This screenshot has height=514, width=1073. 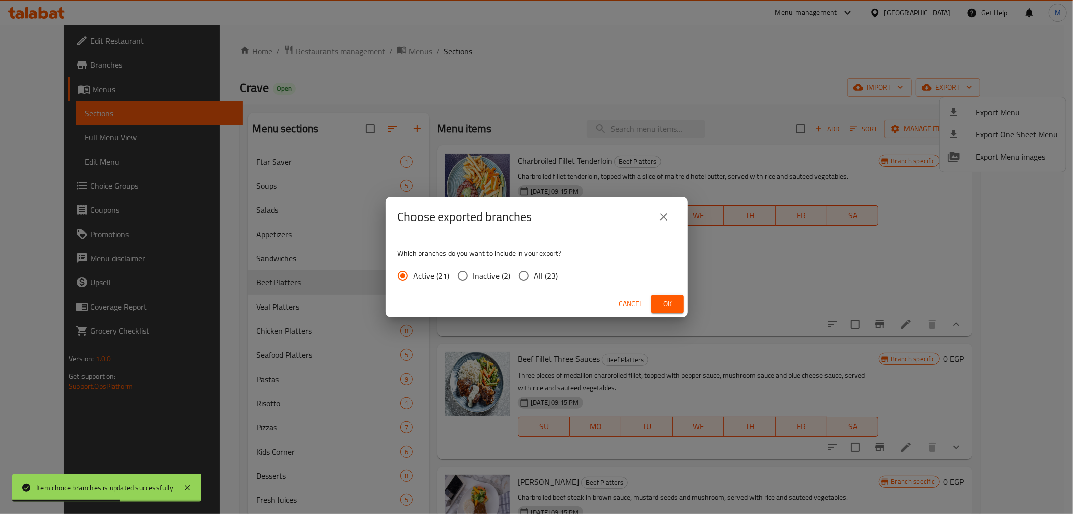 I want to click on p: Which branches do you want to include in your export?, so click(x=537, y=253).